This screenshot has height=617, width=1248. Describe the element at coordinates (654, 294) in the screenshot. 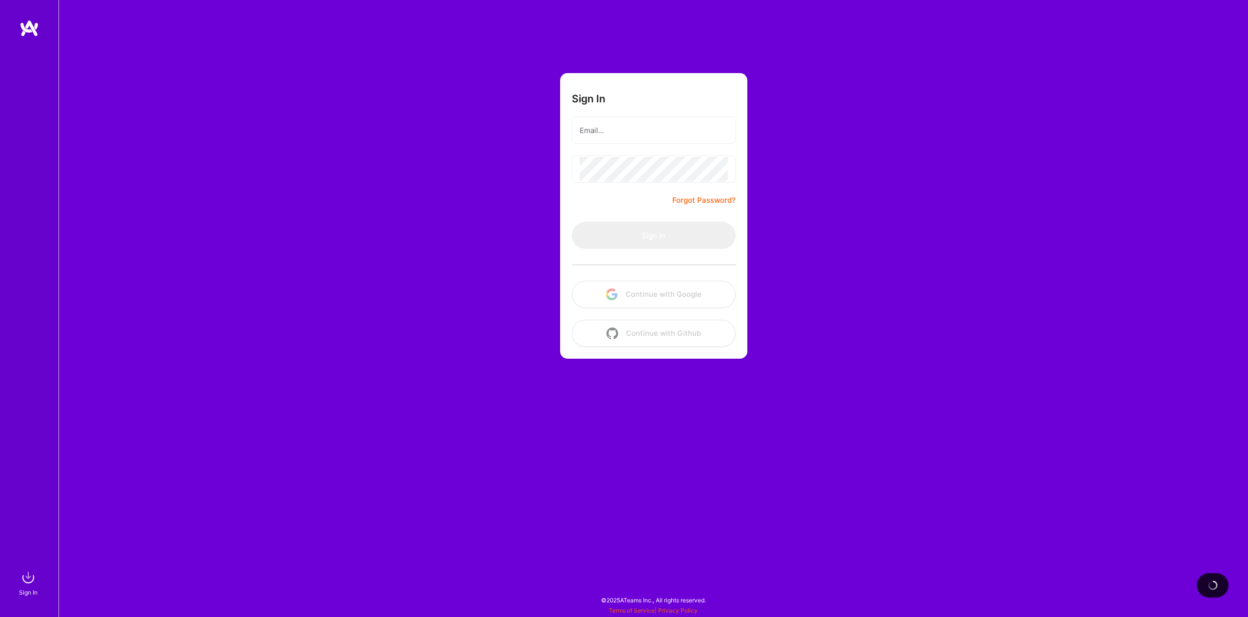

I see `button: Continue with Google` at that location.